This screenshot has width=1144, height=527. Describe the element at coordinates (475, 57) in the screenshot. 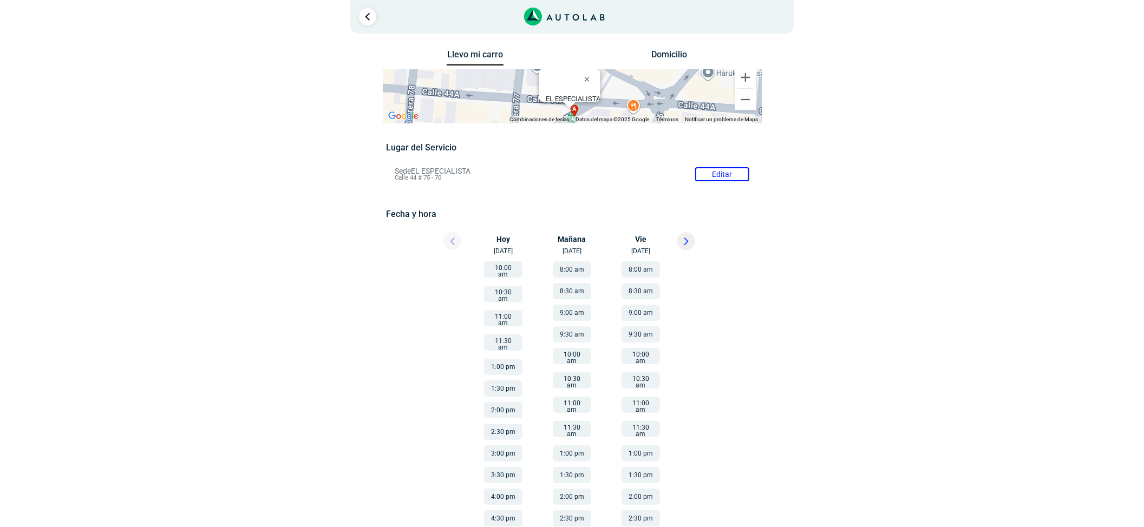

I see `button: Llevo mi carro` at that location.